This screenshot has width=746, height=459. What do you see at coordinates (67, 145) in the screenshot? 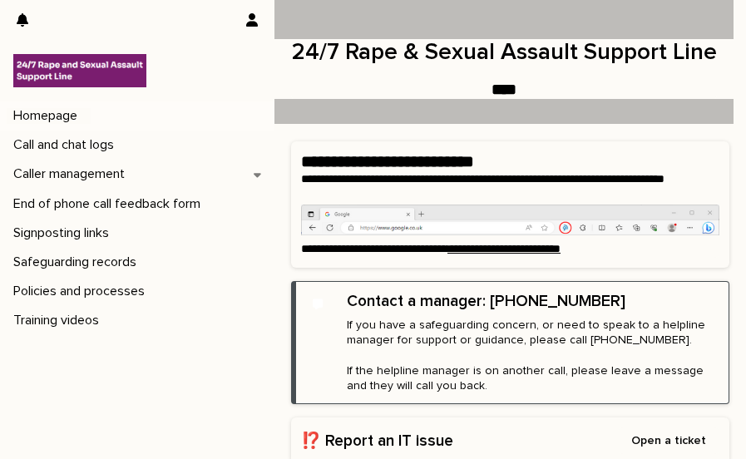
I see `p: Call and chat logs` at bounding box center [67, 145].